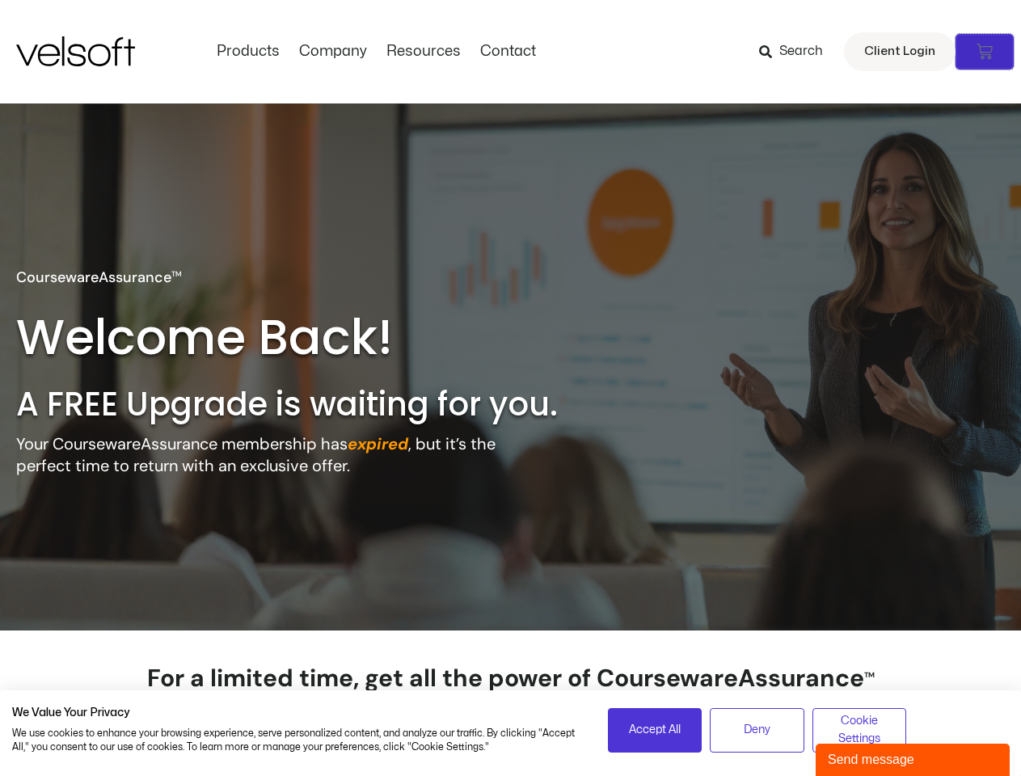 The height and width of the screenshot is (776, 1021). Describe the element at coordinates (97, 19) in the screenshot. I see `div: Send message` at that location.